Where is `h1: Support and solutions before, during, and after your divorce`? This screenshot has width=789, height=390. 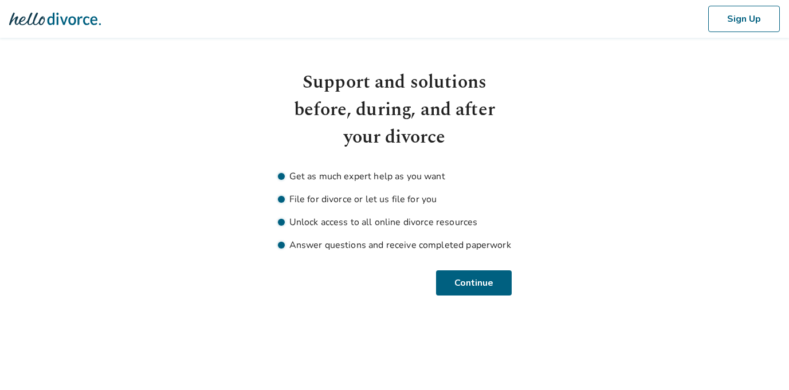 h1: Support and solutions before, during, and after your divorce is located at coordinates (395, 110).